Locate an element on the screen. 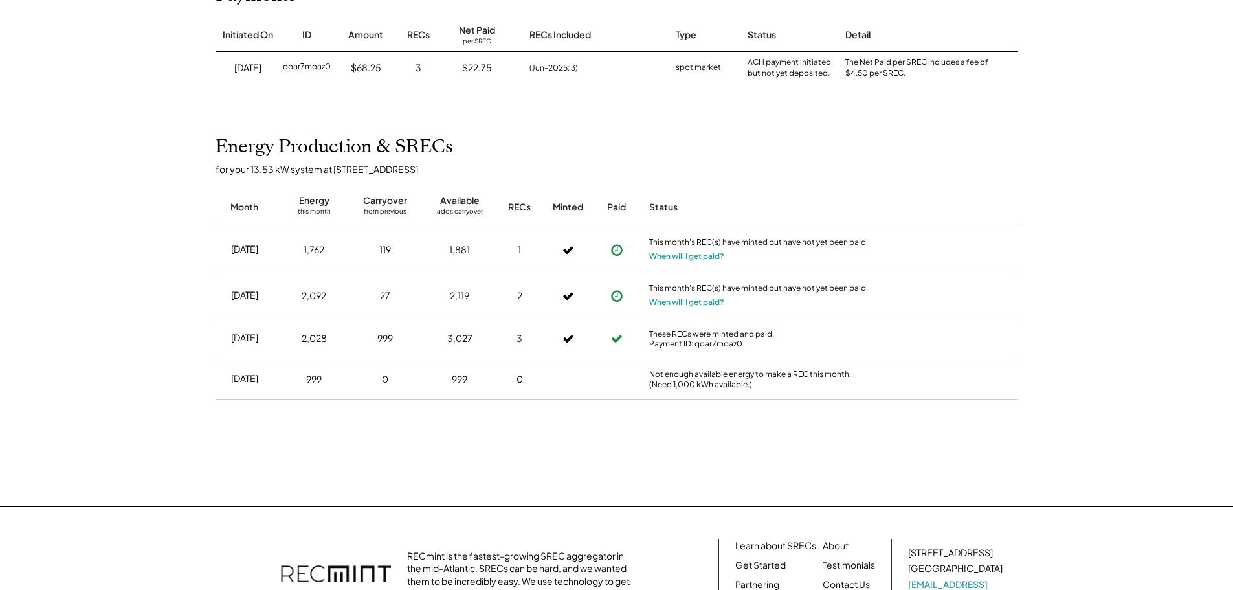  a: Learn about SRECs is located at coordinates (775, 546).